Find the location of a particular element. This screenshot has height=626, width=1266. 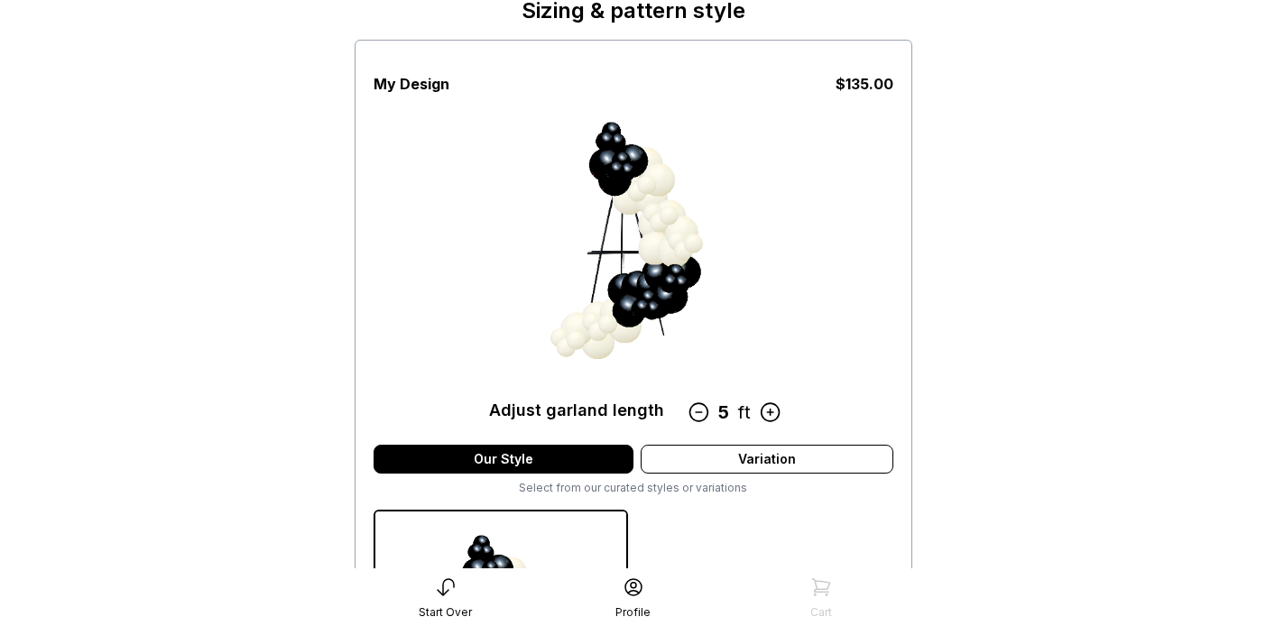

div: ft is located at coordinates (744, 412).